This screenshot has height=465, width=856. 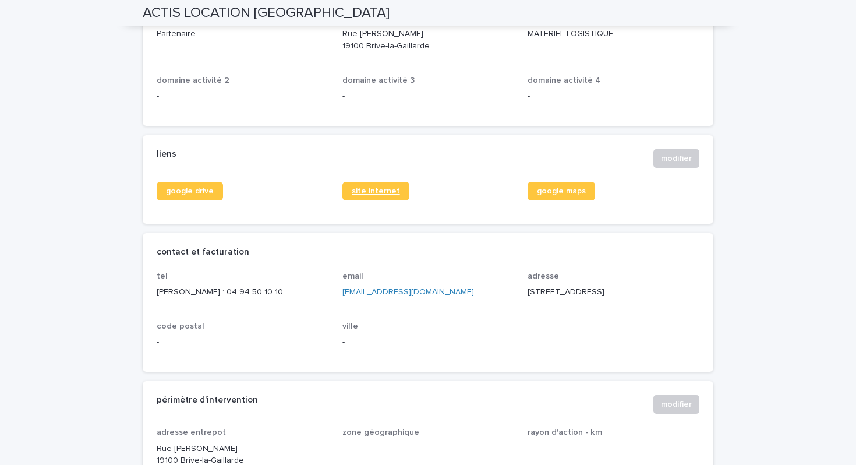 I want to click on span: adresse, so click(x=543, y=276).